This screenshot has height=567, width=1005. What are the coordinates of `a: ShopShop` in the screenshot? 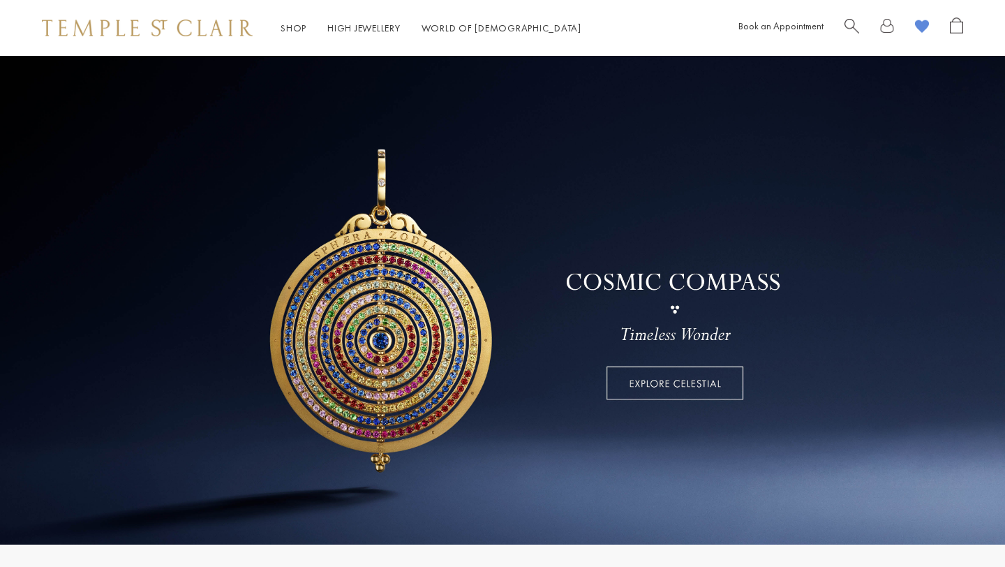 It's located at (293, 28).